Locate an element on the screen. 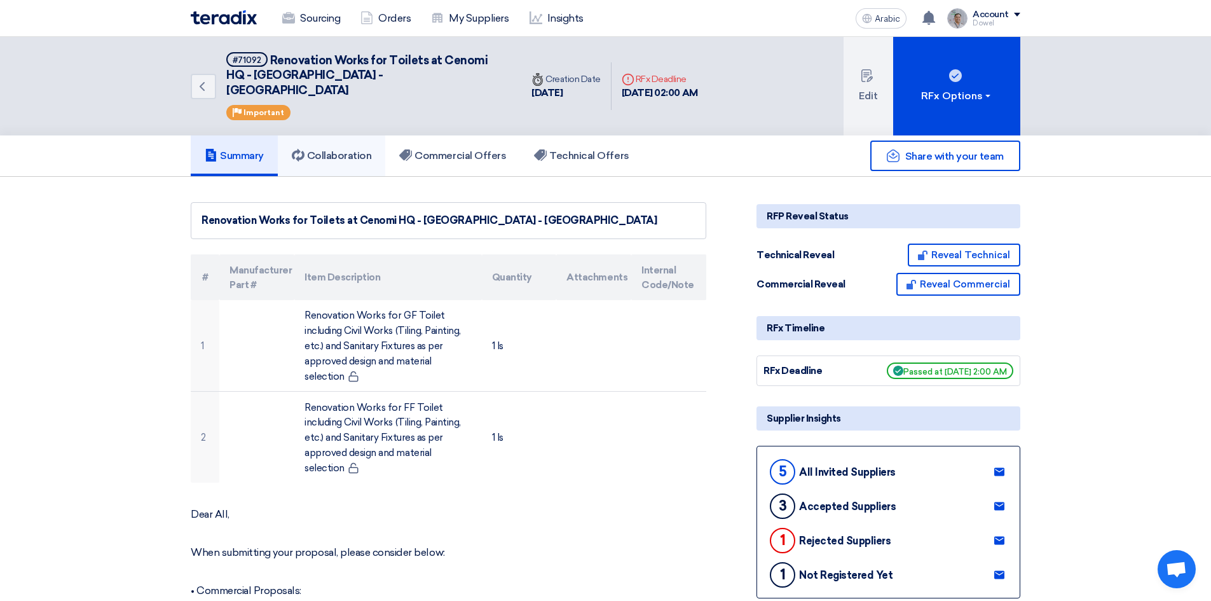  font: Renovation Works for GF Toilet including Civil Works (Tiling, Painting, etc.) and Sanitary Fixtur... is located at coordinates (383, 346).